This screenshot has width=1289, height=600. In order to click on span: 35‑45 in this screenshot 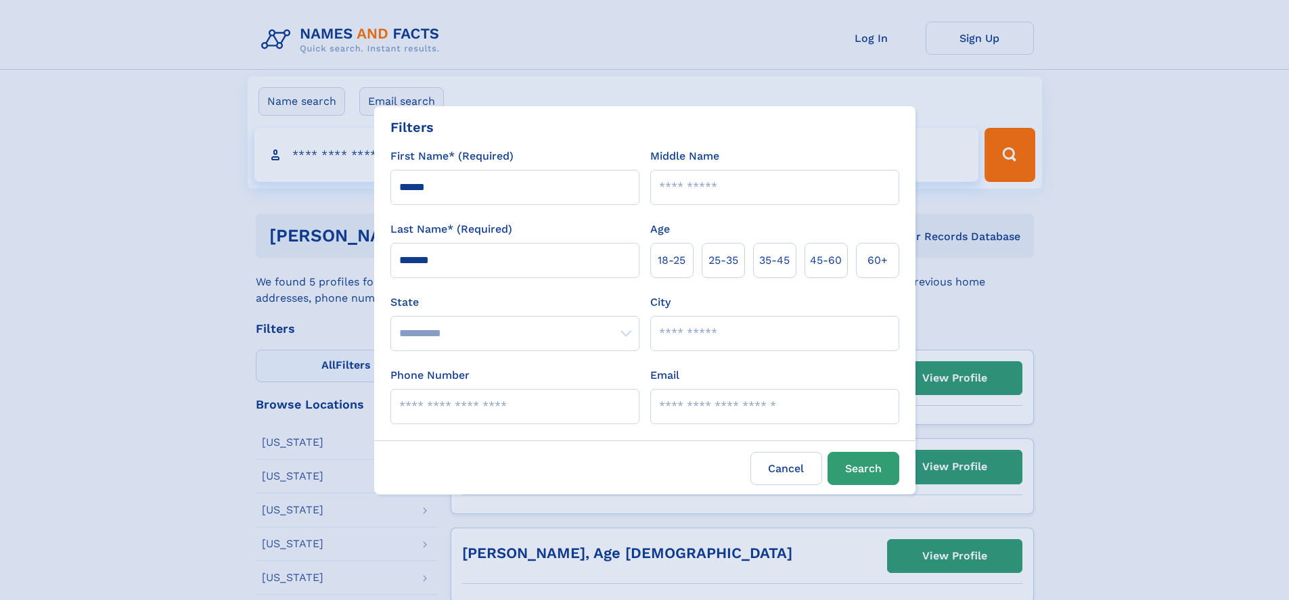, I will do `click(774, 261)`.